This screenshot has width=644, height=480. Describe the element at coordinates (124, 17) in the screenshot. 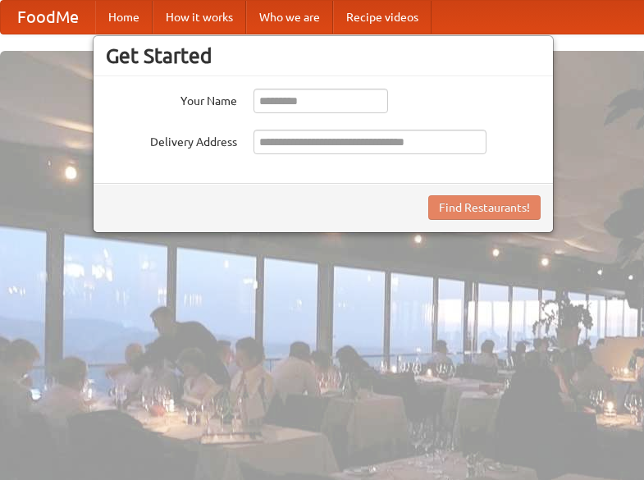

I see `a: Home` at that location.